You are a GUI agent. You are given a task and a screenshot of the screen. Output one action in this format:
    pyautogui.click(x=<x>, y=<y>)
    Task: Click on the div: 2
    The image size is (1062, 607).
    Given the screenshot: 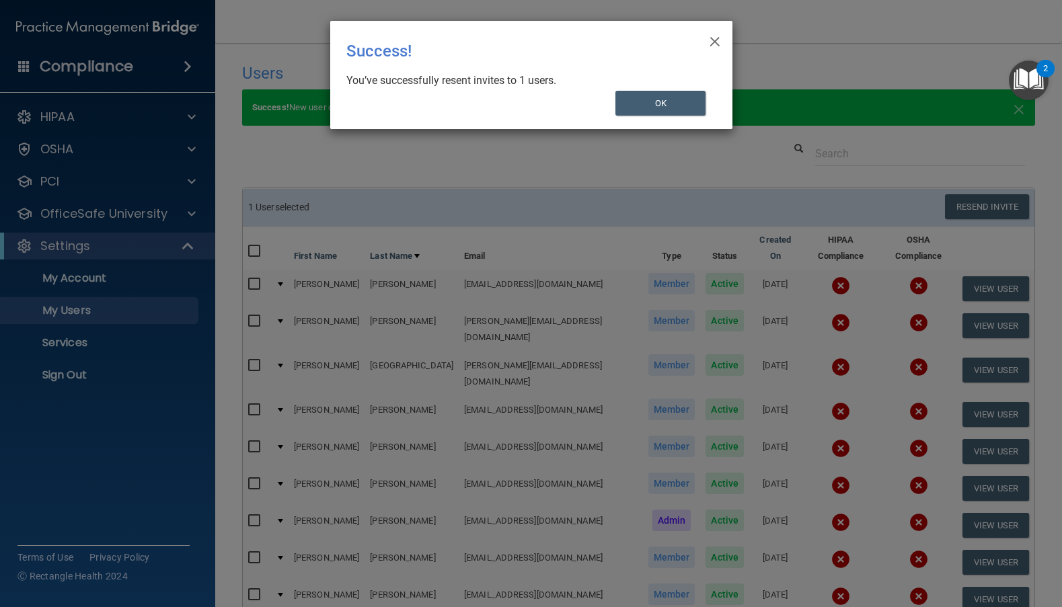 What is the action you would take?
    pyautogui.click(x=1045, y=77)
    